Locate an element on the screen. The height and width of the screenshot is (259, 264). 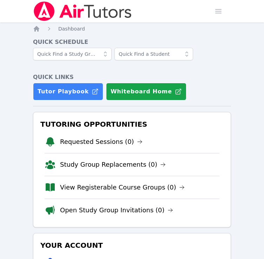
button: Whiteboard Home is located at coordinates (146, 92).